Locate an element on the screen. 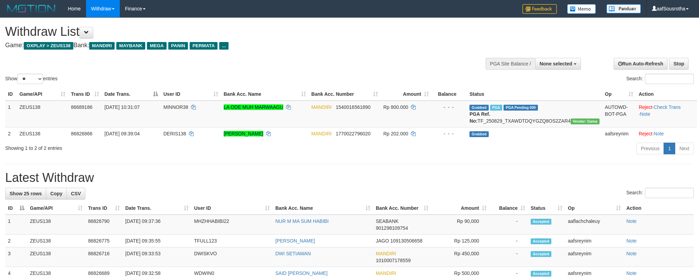 Image resolution: width=699 pixels, height=278 pixels. span: Copy 109130506658 to clipboard is located at coordinates (406, 241).